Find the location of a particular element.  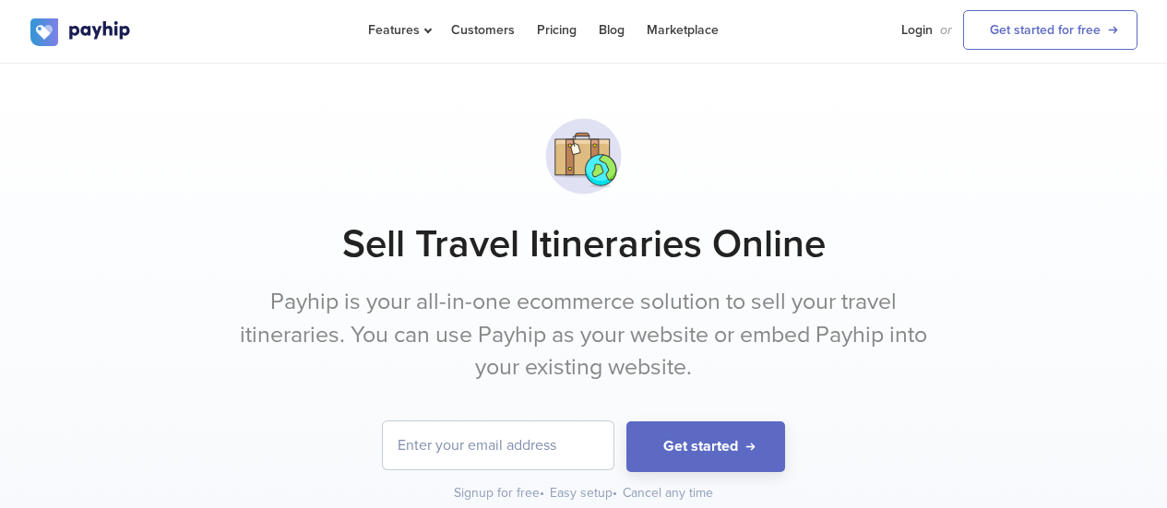

button: Get started is located at coordinates (706, 447).